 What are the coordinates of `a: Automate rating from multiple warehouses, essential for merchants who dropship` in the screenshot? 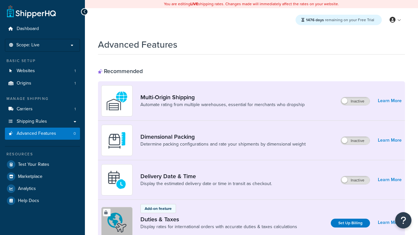 It's located at (222, 105).